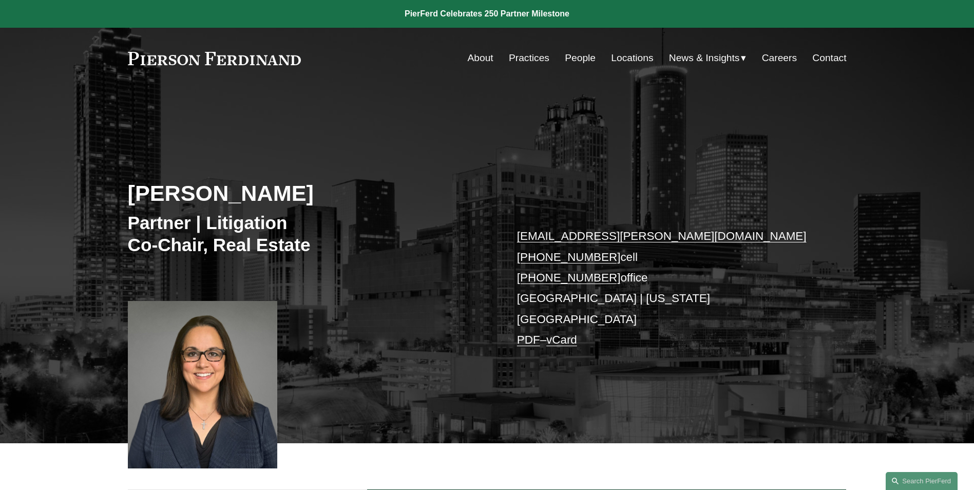  Describe the element at coordinates (481, 58) in the screenshot. I see `a: About` at that location.